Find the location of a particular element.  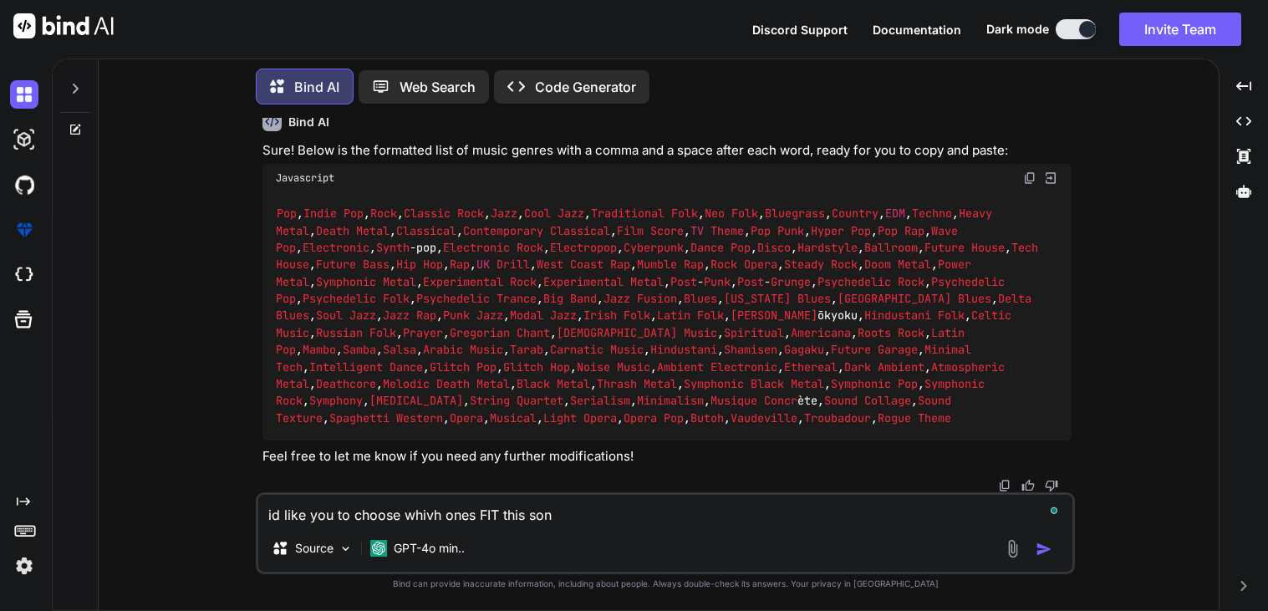

span: Glitch is located at coordinates (523, 367).